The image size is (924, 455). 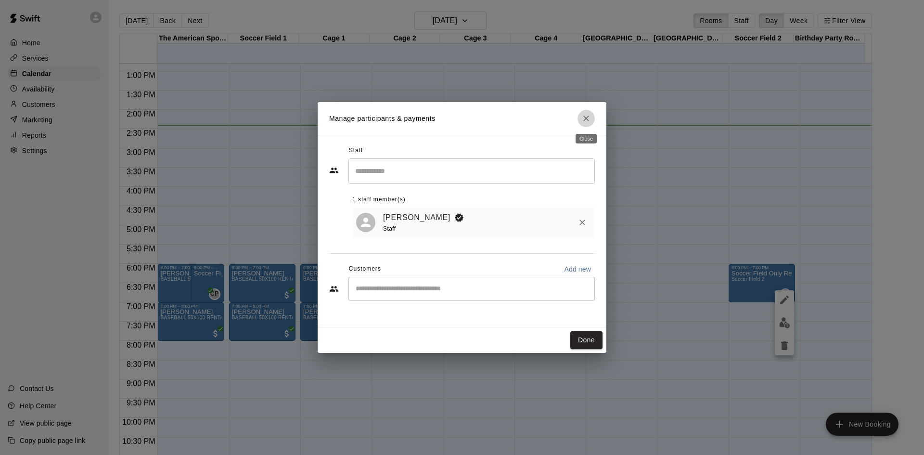 What do you see at coordinates (586, 118) in the screenshot?
I see `button: Close` at bounding box center [586, 118].